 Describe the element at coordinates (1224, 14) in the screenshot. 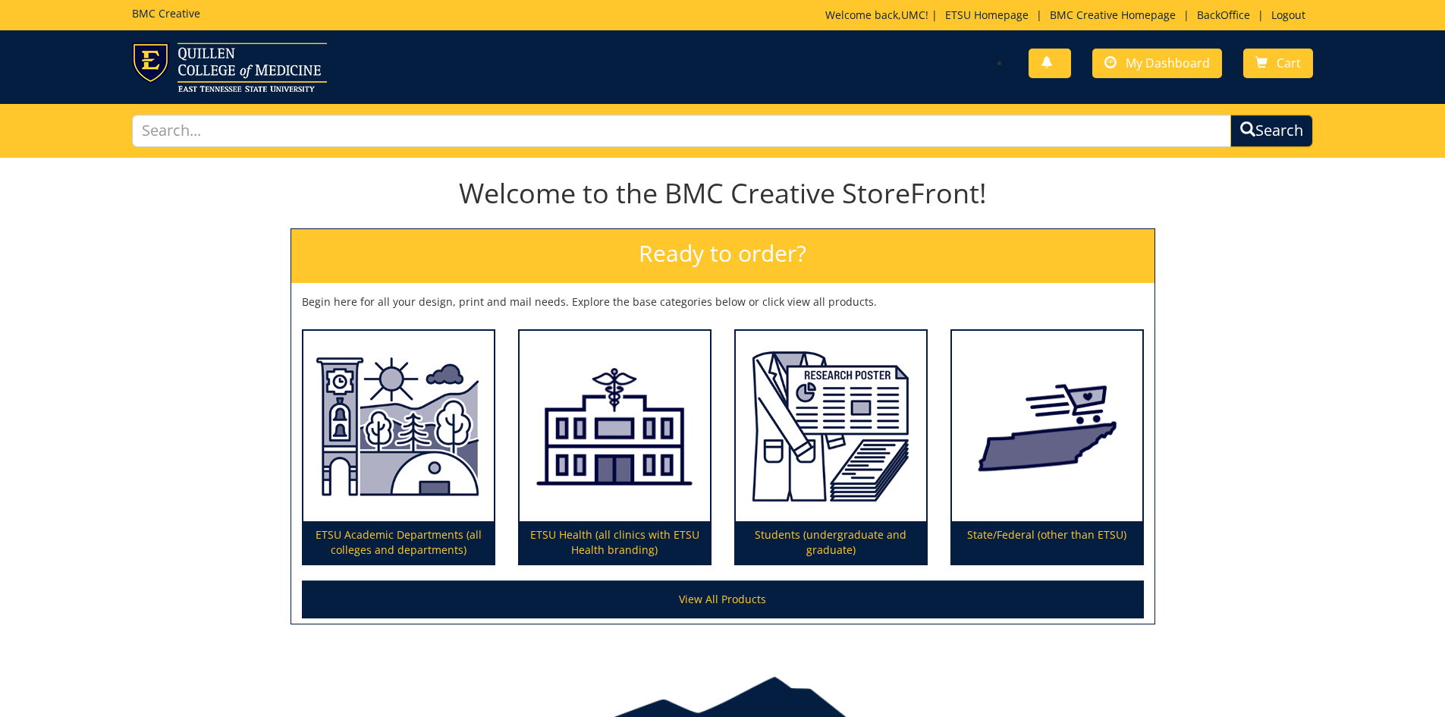

I see `a: BackOffice` at that location.